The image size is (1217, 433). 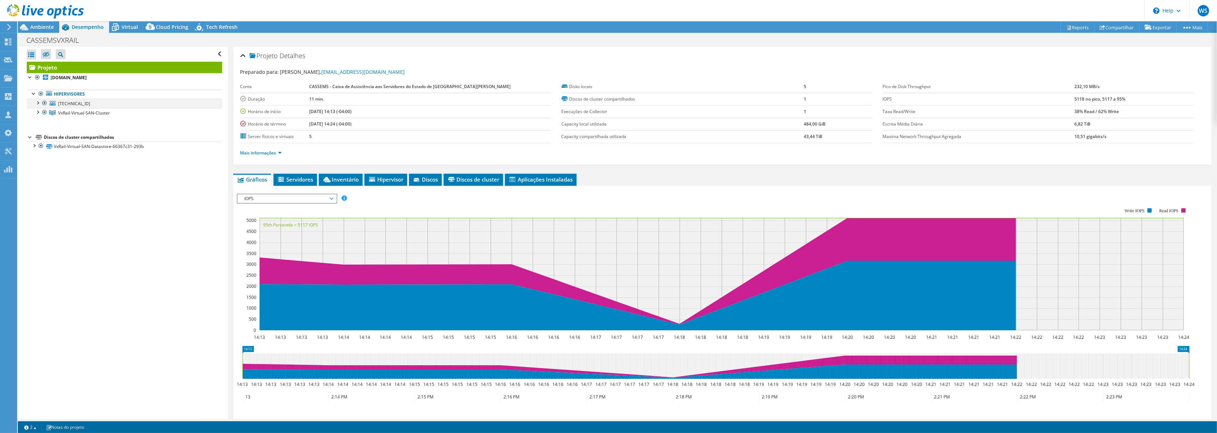 What do you see at coordinates (683, 112) in the screenshot?
I see `label: Execuções de Collector` at bounding box center [683, 112].